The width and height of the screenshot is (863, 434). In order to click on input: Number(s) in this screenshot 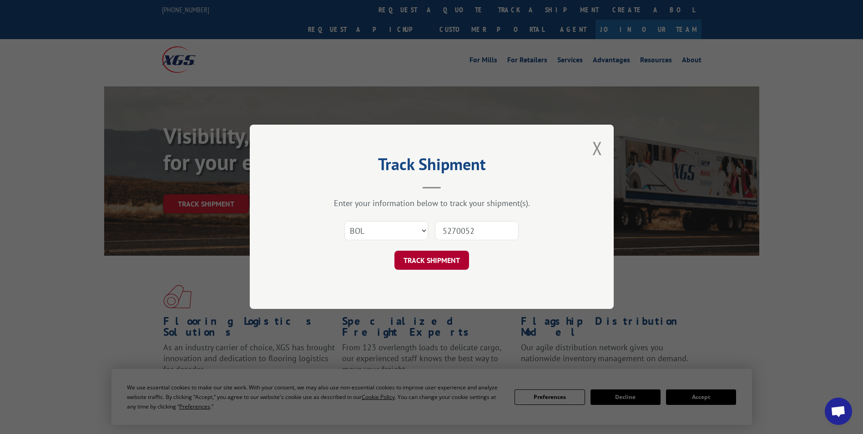, I will do `click(477, 231)`.